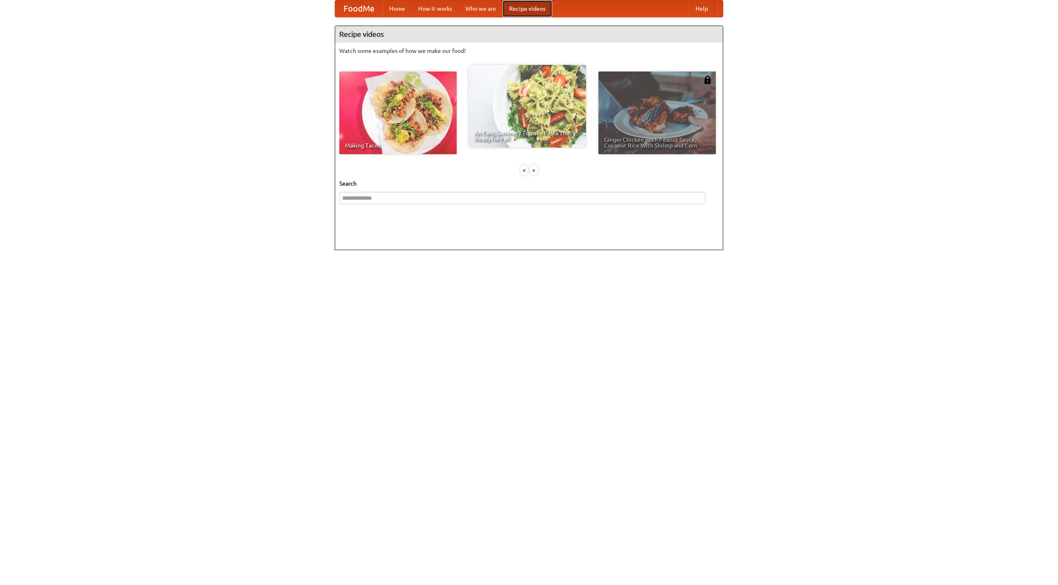  What do you see at coordinates (527, 106) in the screenshot?
I see `a: An Easy, Summery Tomato Pasta That's Ready for Fall` at bounding box center [527, 106].